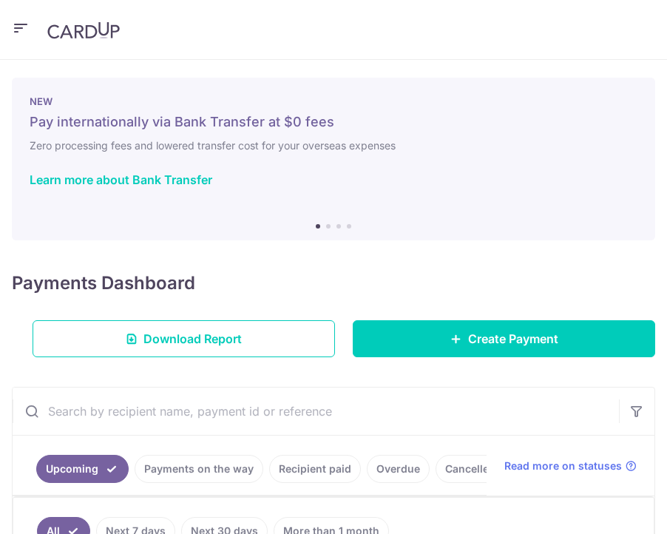 The width and height of the screenshot is (667, 534). I want to click on a: Recipient paid, so click(315, 469).